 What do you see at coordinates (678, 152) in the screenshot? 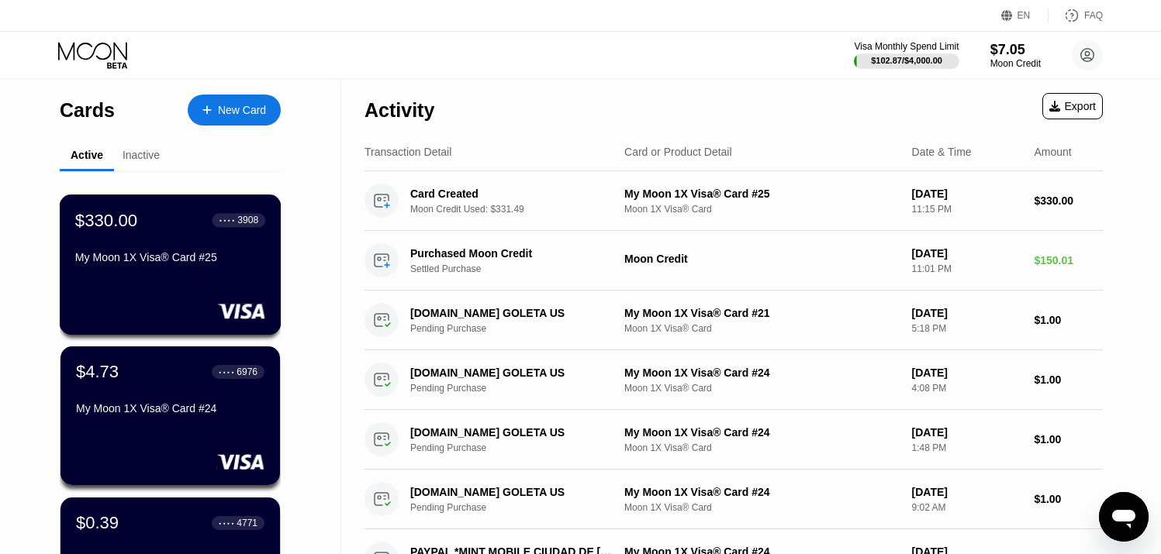
I see `div: Card or Product Detail` at bounding box center [678, 152].